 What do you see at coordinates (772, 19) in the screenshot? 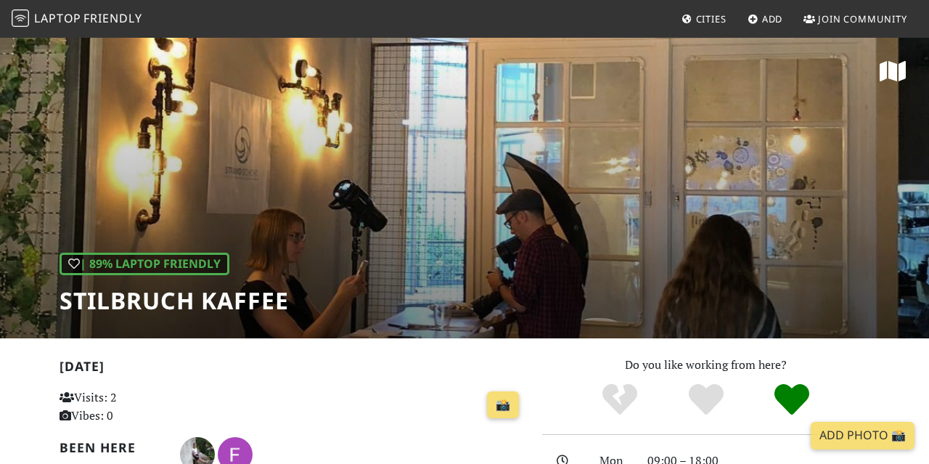
I see `span: Add` at bounding box center [772, 19].